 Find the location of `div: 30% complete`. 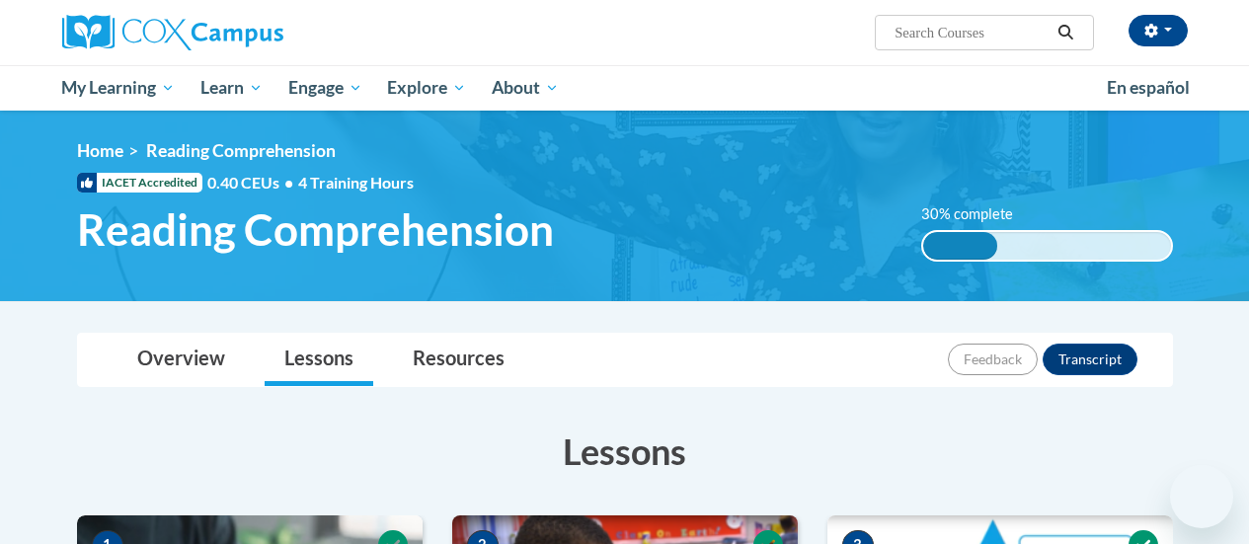

div: 30% complete is located at coordinates (960, 246).